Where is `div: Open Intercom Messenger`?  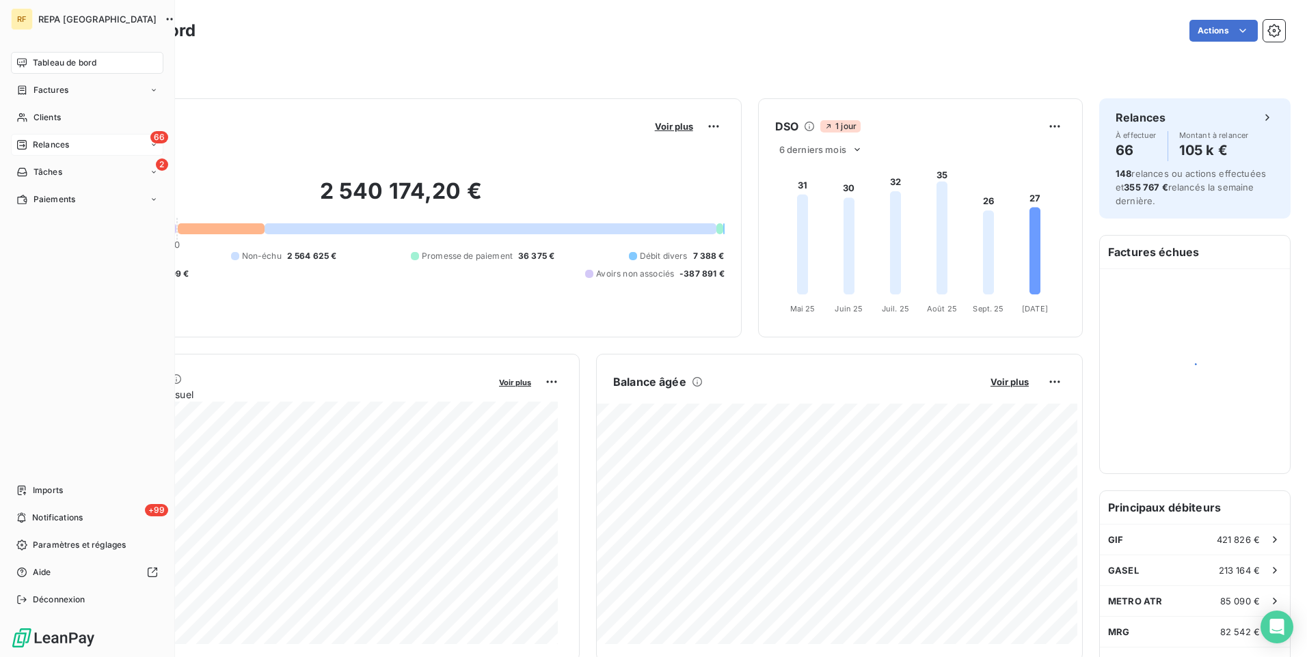 div: Open Intercom Messenger is located at coordinates (1277, 627).